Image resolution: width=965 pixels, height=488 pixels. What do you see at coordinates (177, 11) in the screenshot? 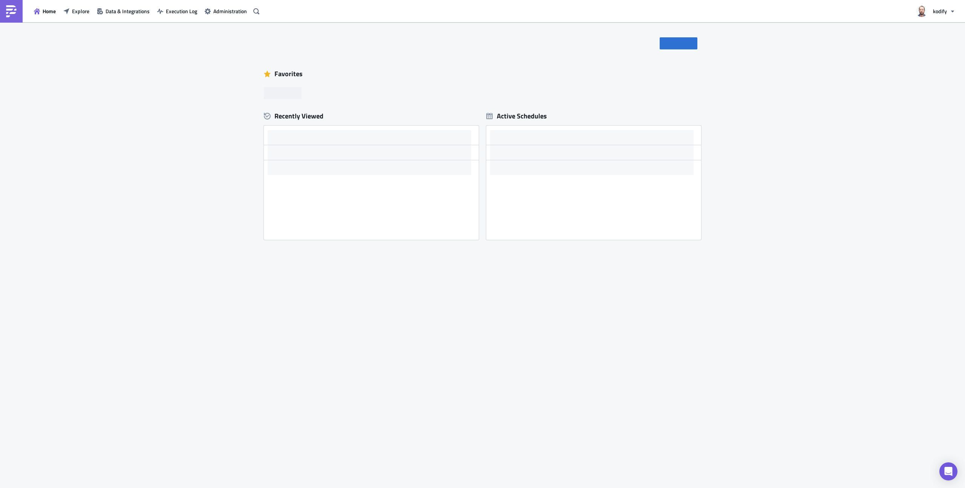
I see `button: Execution Log` at bounding box center [177, 11].